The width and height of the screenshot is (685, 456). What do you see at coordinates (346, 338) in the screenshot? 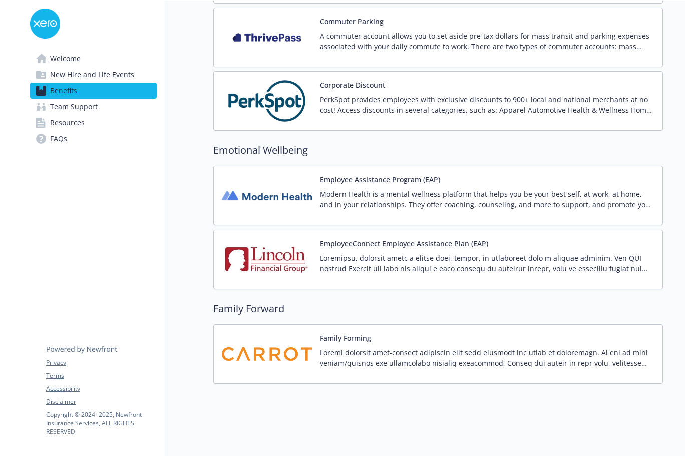
I see `button: Family Forming` at bounding box center [346, 338].